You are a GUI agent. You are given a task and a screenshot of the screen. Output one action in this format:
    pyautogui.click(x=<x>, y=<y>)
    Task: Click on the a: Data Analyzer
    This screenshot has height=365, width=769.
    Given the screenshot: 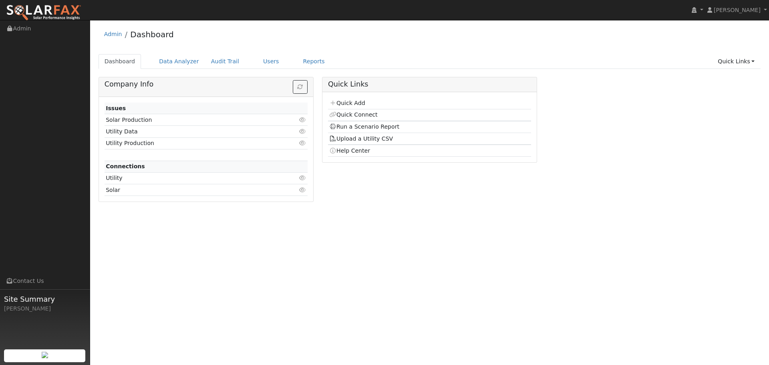 What is the action you would take?
    pyautogui.click(x=179, y=61)
    